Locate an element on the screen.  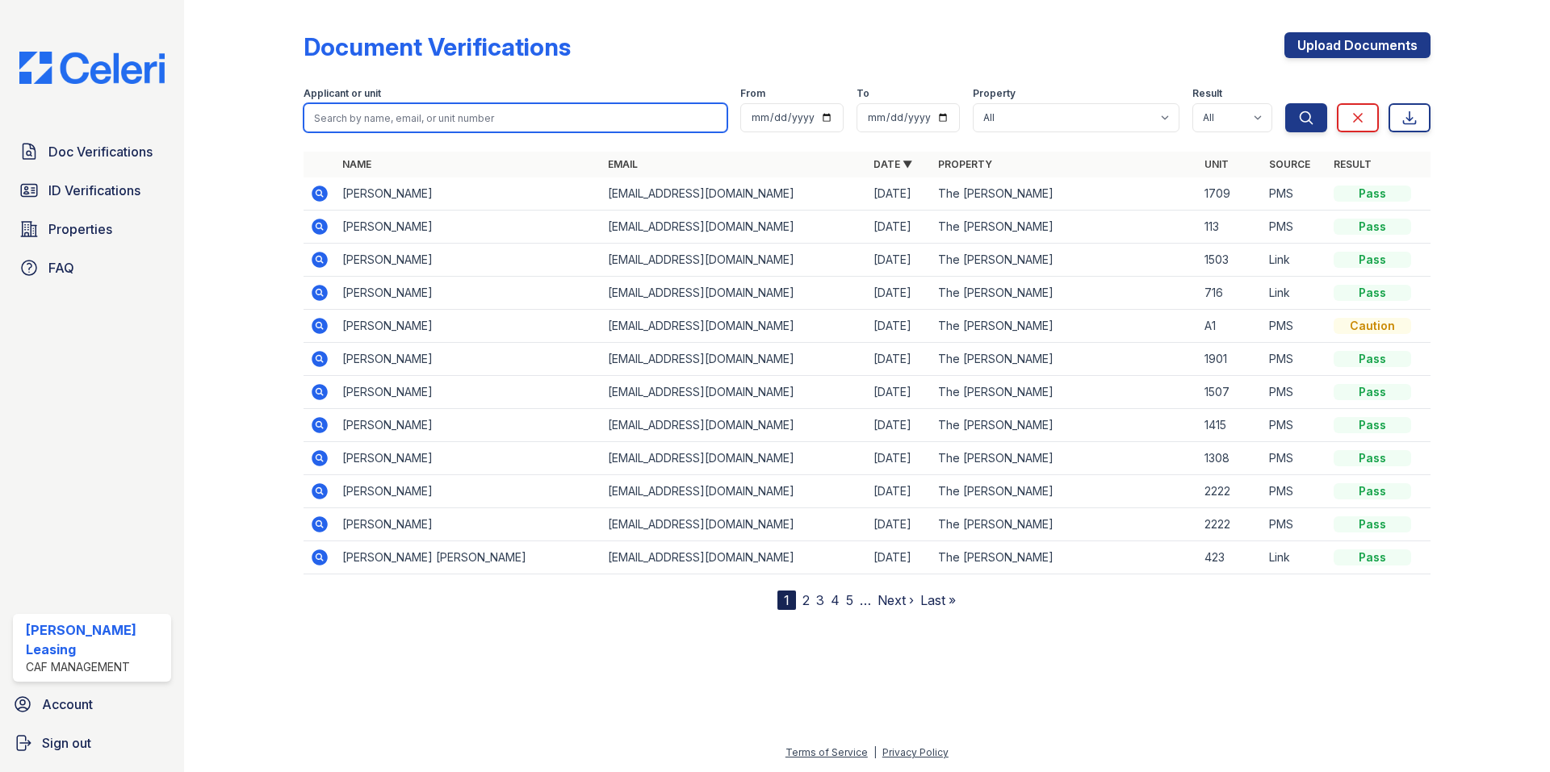
span: FAQ is located at coordinates (61, 268).